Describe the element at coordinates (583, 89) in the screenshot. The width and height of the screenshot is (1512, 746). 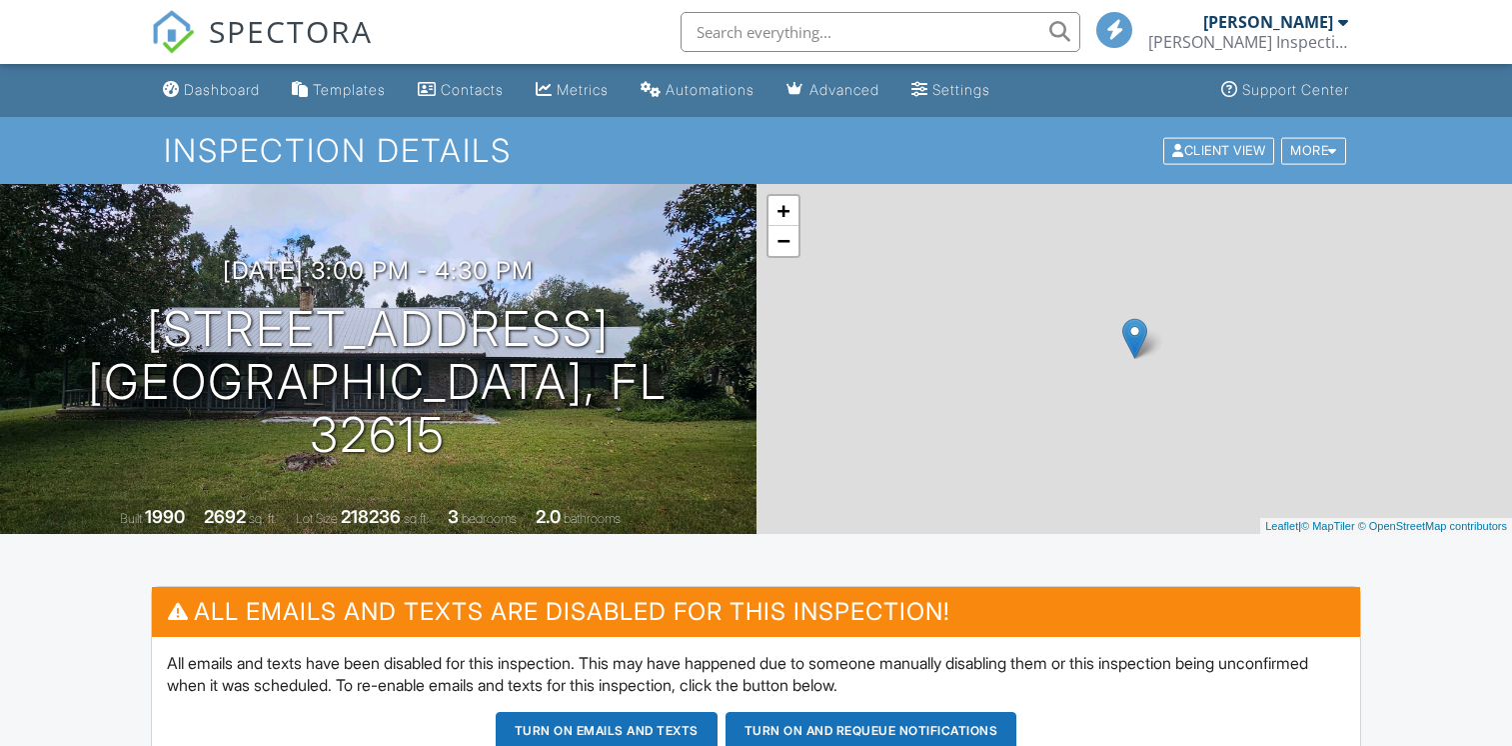
I see `div: Metrics` at that location.